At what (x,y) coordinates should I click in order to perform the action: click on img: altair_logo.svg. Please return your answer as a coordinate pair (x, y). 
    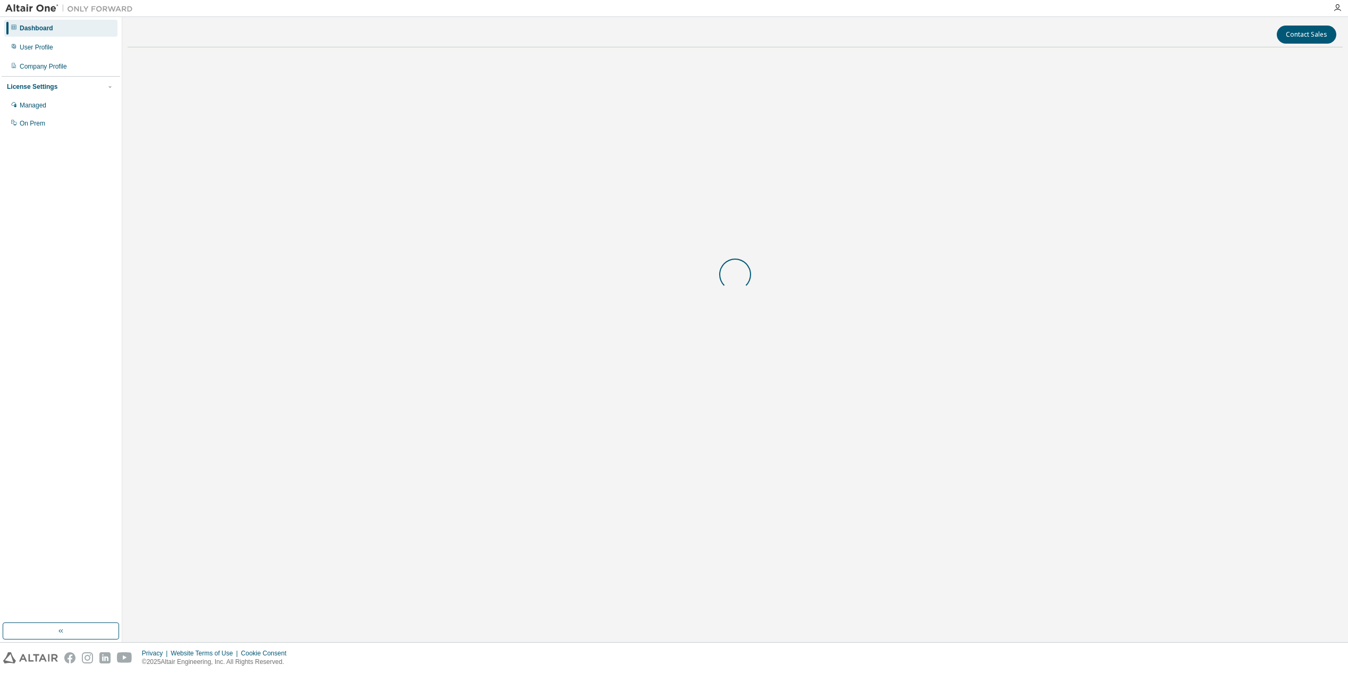
    Looking at the image, I should click on (30, 657).